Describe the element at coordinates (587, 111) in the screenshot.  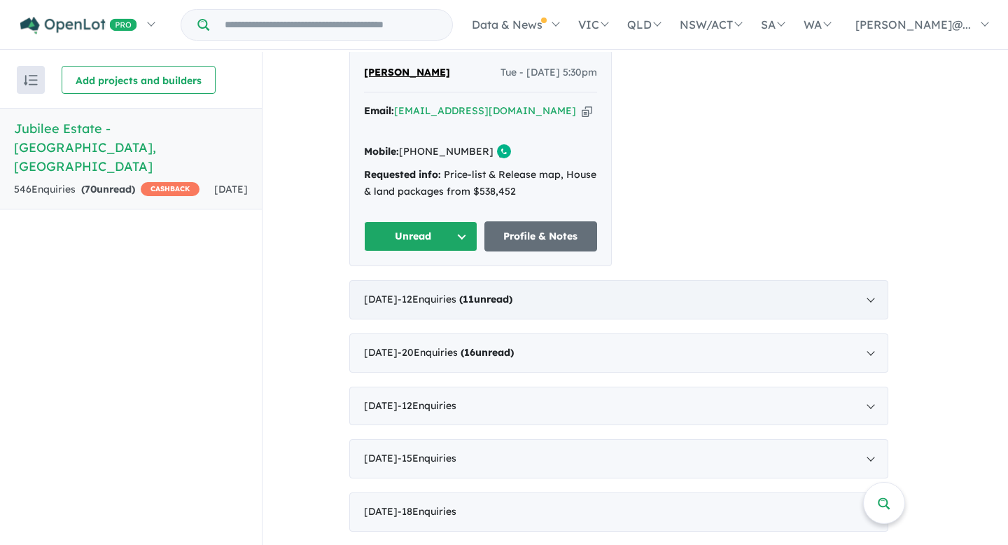
I see `button: Copy` at that location.